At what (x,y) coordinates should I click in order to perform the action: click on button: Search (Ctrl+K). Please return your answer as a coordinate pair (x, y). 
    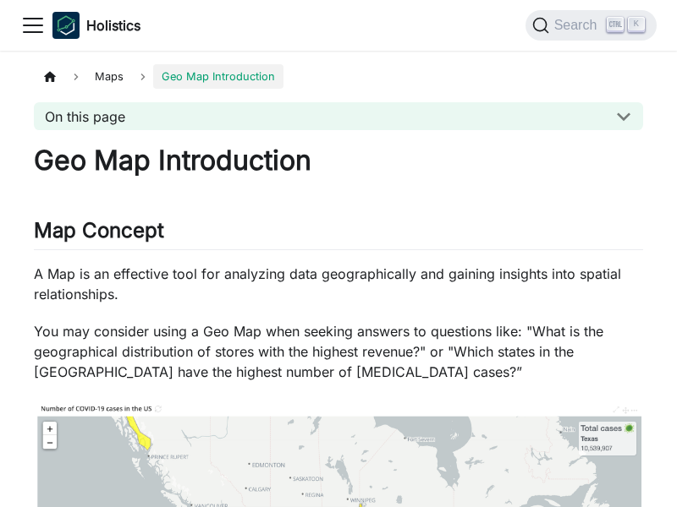
    Looking at the image, I should click on (590, 25).